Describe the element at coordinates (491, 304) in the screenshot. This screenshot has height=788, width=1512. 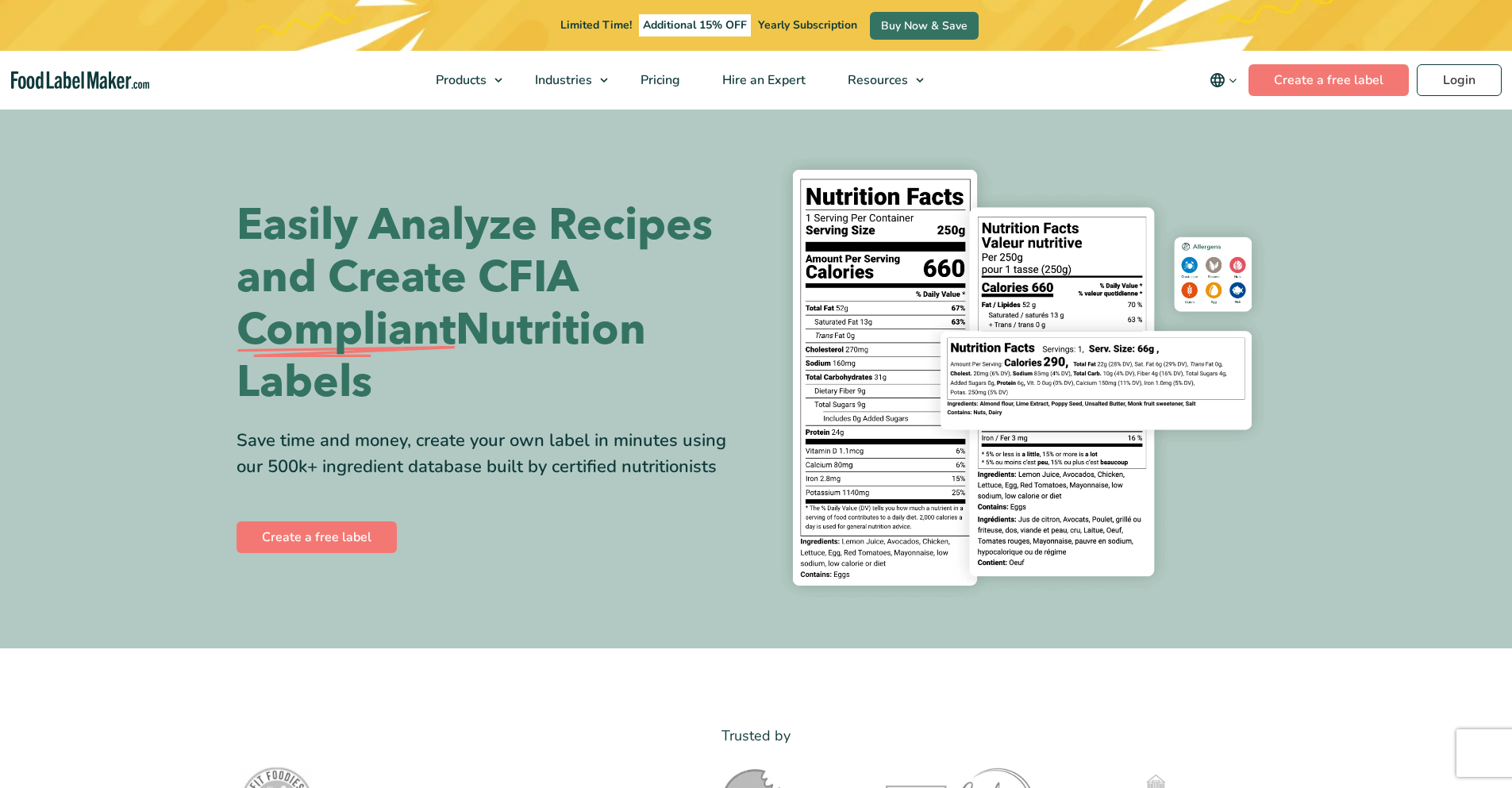
I see `h1: Easily Analyze Recipes and Create CFIA Nutrition Labels` at that location.